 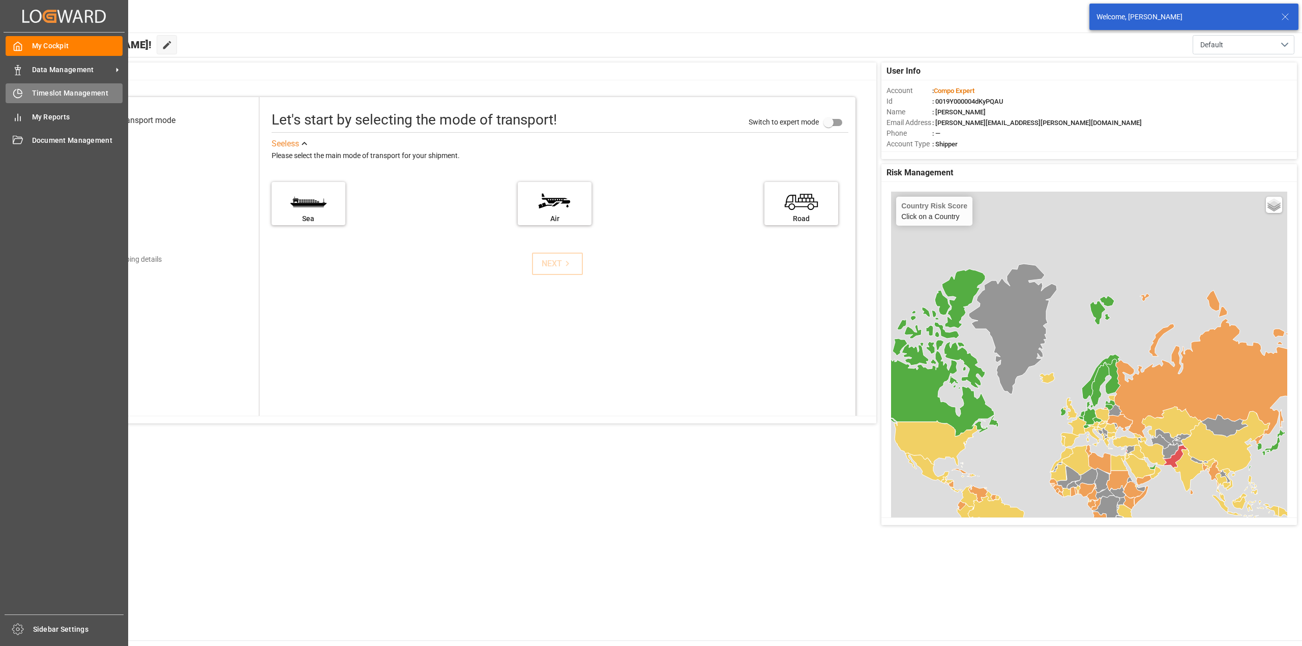 I want to click on span: Sidebar Settings, so click(x=78, y=629).